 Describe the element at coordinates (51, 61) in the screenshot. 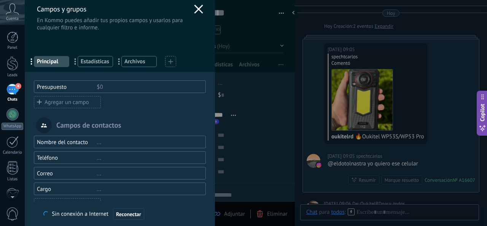

I see `span: Principal` at that location.